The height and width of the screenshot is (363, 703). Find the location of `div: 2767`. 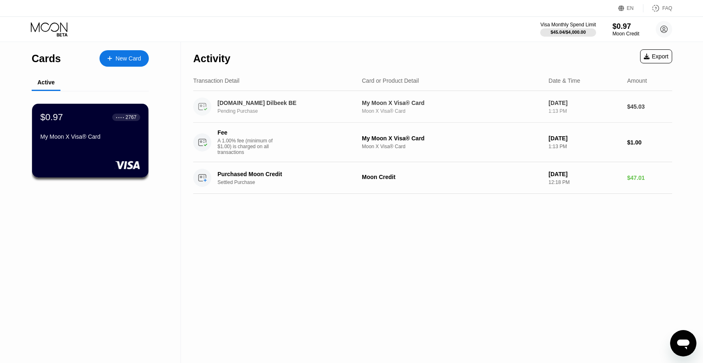

div: 2767 is located at coordinates (131, 117).